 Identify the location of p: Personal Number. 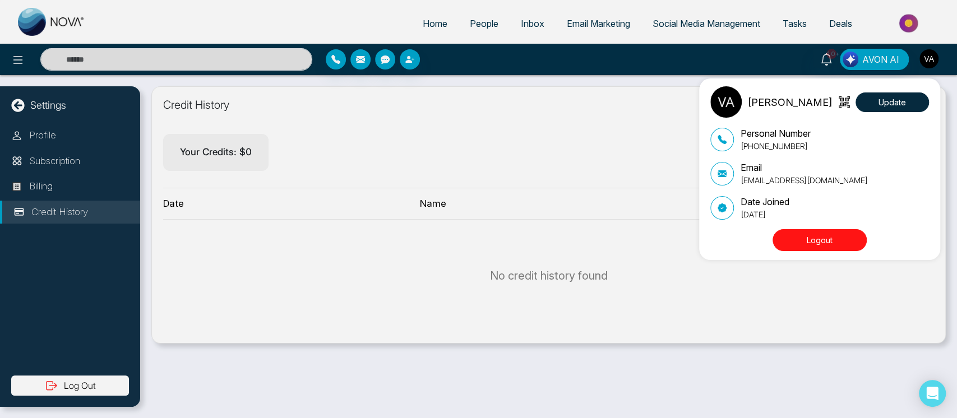
(775, 133).